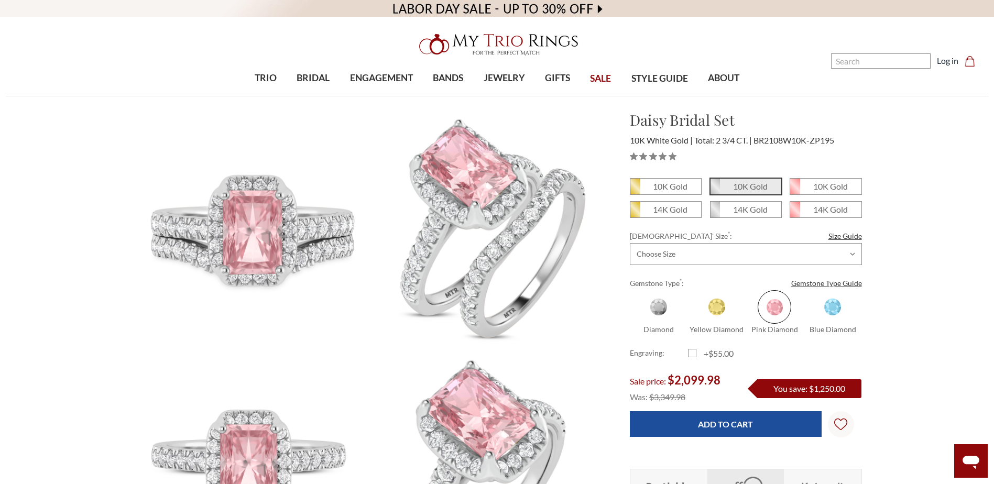  I want to click on a: JEWELRY, so click(504, 78).